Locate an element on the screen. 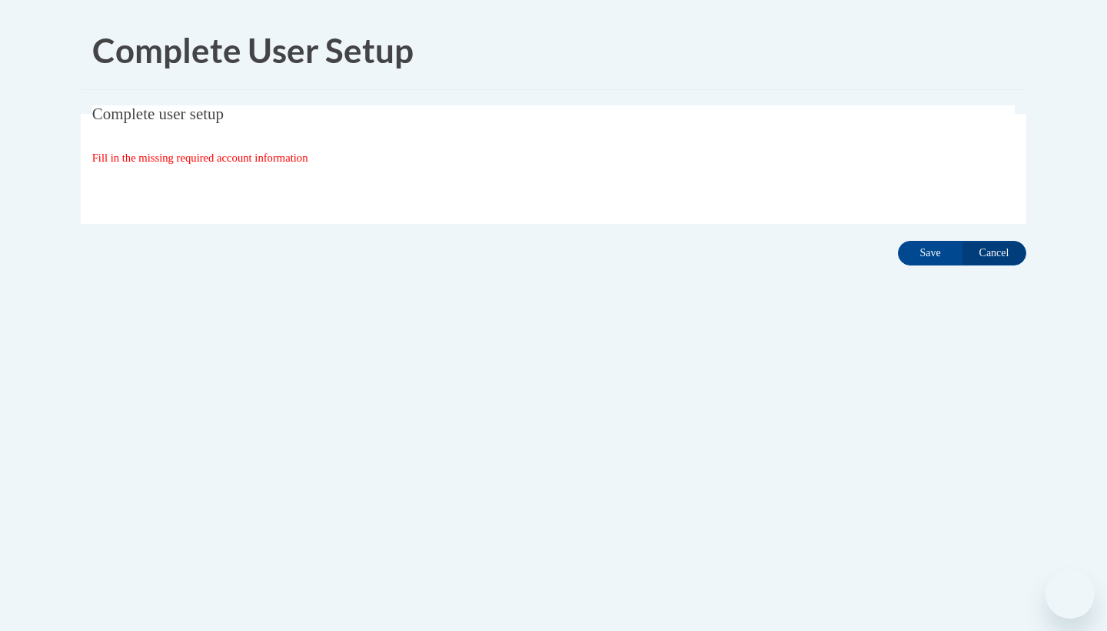 The image size is (1107, 631). span: Complete user setup is located at coordinates (158, 114).